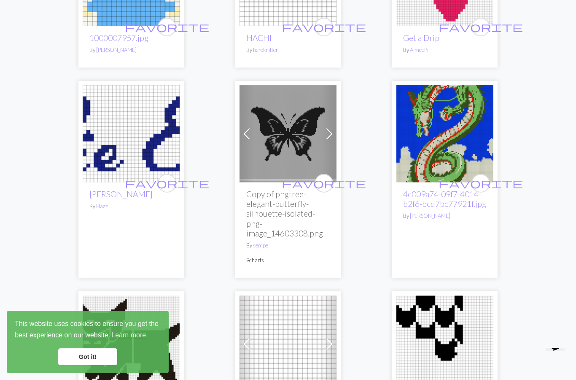 This screenshot has width=576, height=380. I want to click on a: Get a Drip, so click(421, 38).